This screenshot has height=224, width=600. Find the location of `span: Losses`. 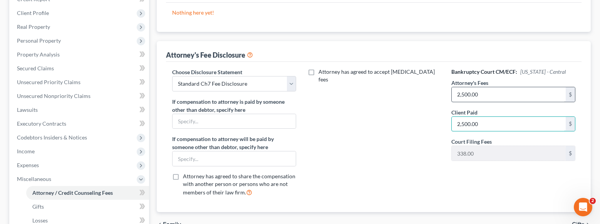

span: Losses is located at coordinates (40, 221).